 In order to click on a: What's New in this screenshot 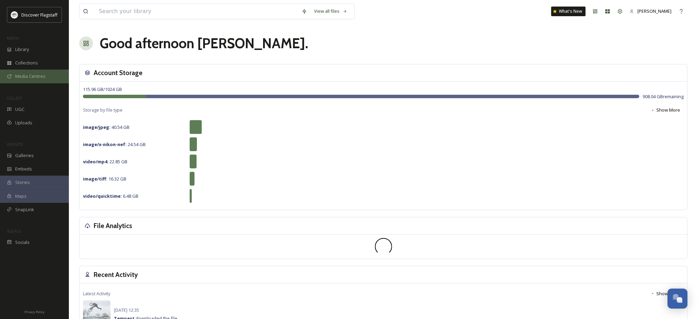, I will do `click(569, 11)`.